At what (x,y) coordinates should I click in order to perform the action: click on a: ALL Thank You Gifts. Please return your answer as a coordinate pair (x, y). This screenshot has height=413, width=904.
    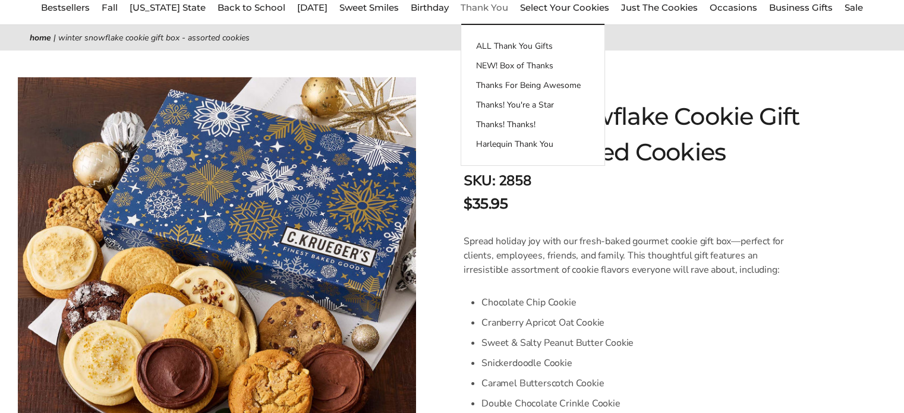
    Looking at the image, I should click on (533, 46).